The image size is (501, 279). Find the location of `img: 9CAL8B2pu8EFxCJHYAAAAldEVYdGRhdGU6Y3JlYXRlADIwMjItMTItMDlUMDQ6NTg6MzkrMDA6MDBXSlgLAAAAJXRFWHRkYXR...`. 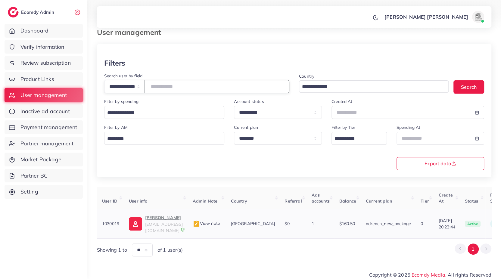

img: 9CAL8B2pu8EFxCJHYAAAAldEVYdGRhdGU6Y3JlYXRlADIwMjItMTItMDlUMDQ6NTg6MzkrMDA6MDBXSlgLAAAAJXRFWHRkYXR... is located at coordinates (183, 230).